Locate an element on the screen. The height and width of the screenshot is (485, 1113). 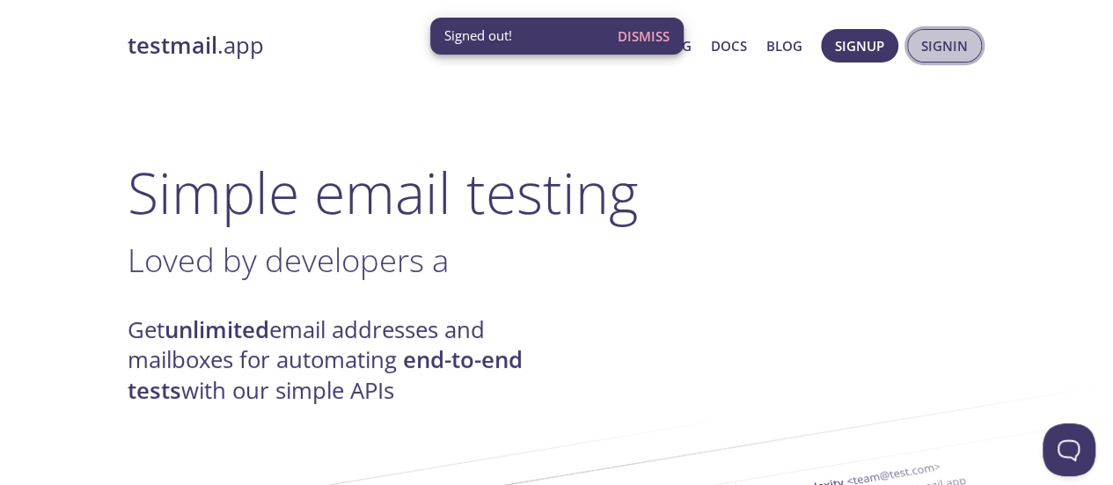
h4: Get email addresses and mailboxes for automating with our simple APIs is located at coordinates (342, 360).